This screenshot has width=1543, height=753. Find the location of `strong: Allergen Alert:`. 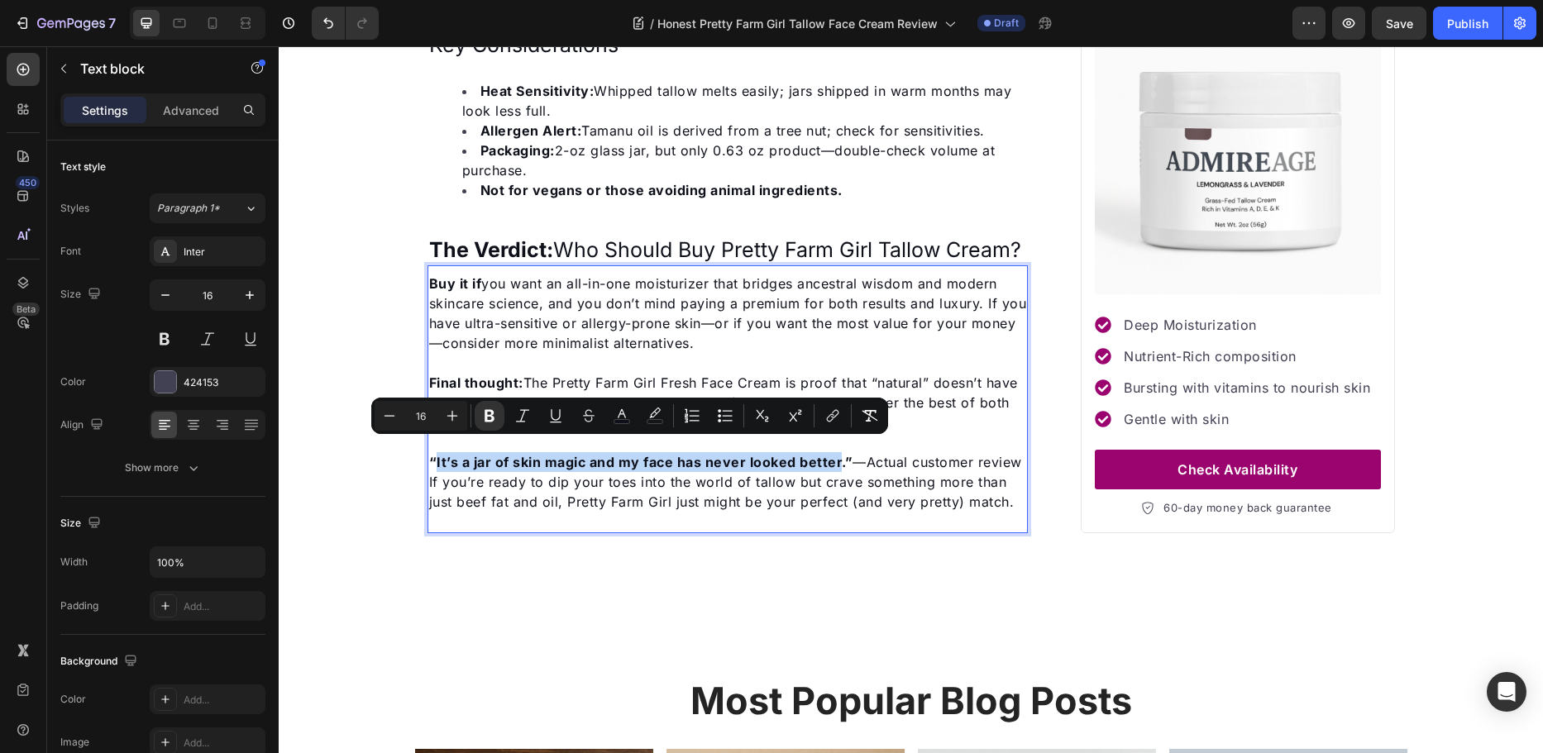

strong: Allergen Alert: is located at coordinates (252, 84).